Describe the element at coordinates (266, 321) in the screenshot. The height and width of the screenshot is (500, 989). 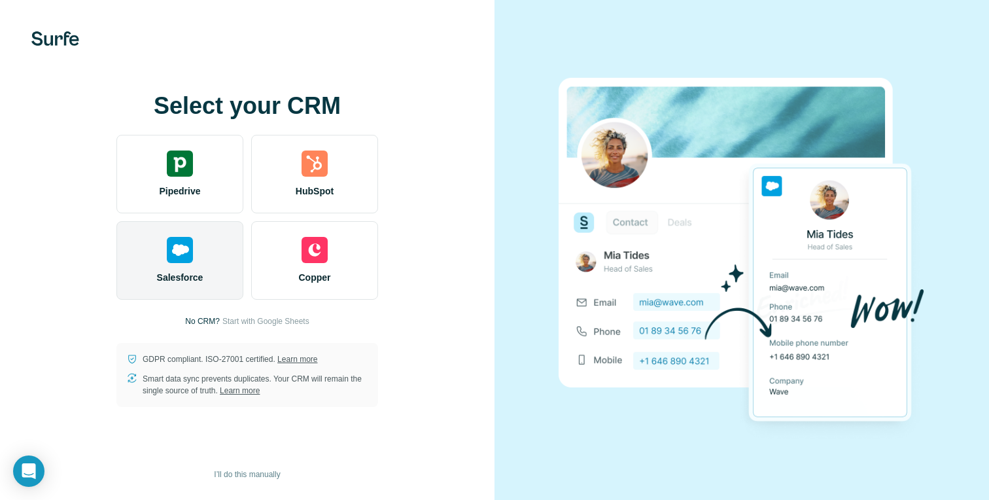
I see `button: Start with Google Sheets` at that location.